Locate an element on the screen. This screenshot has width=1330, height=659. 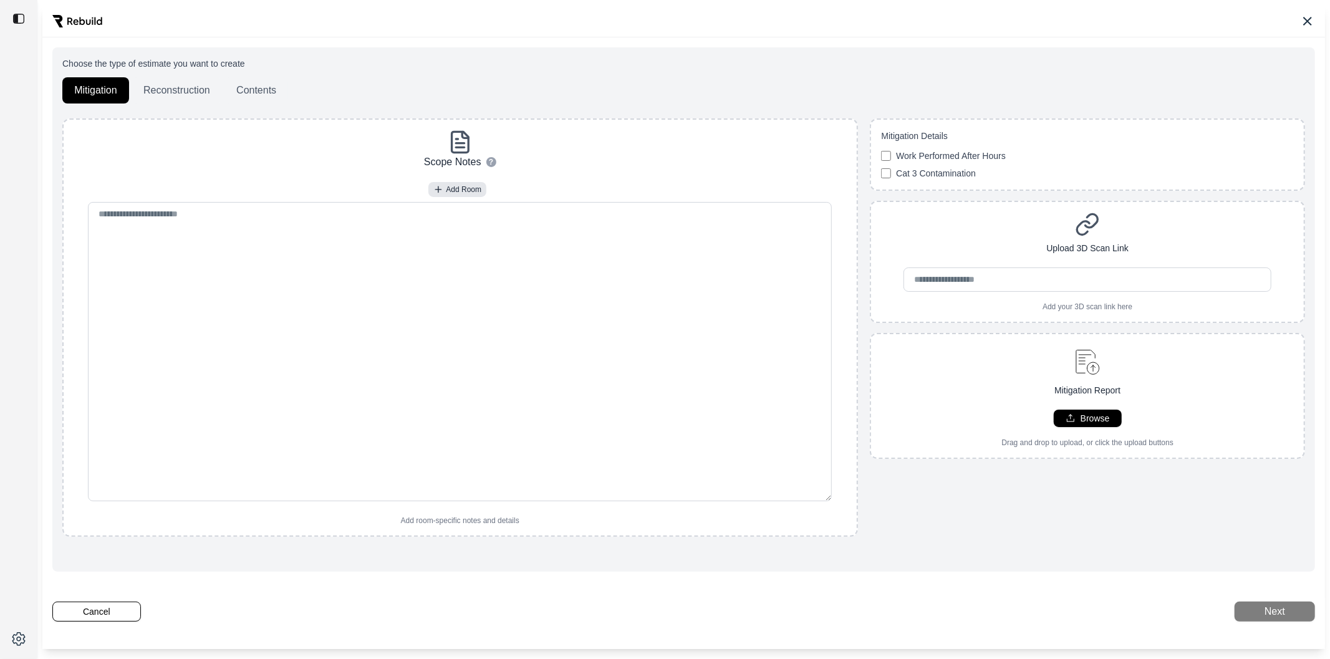
button: Add Room is located at coordinates (457, 190).